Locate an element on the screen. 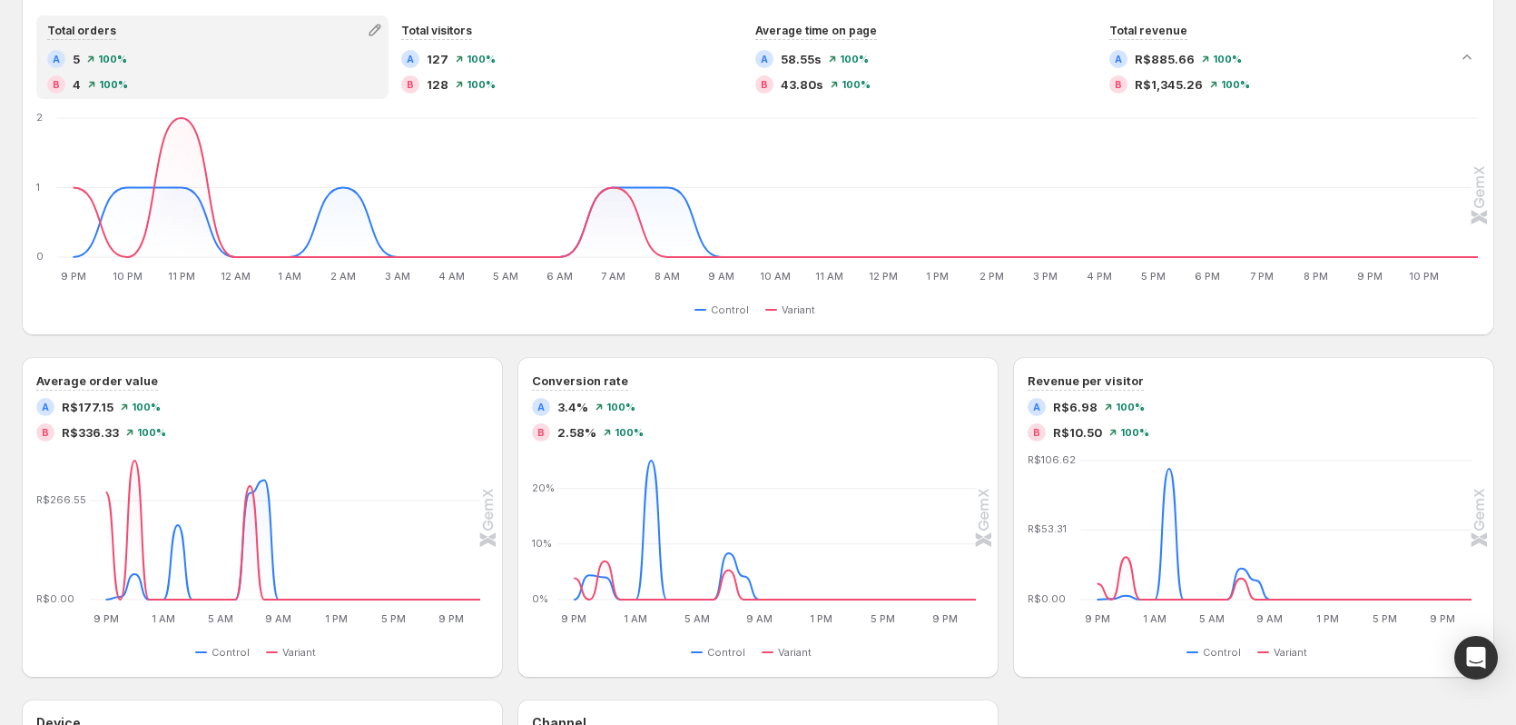 This screenshot has width=1516, height=725. span: Total revenue is located at coordinates (1149, 30).